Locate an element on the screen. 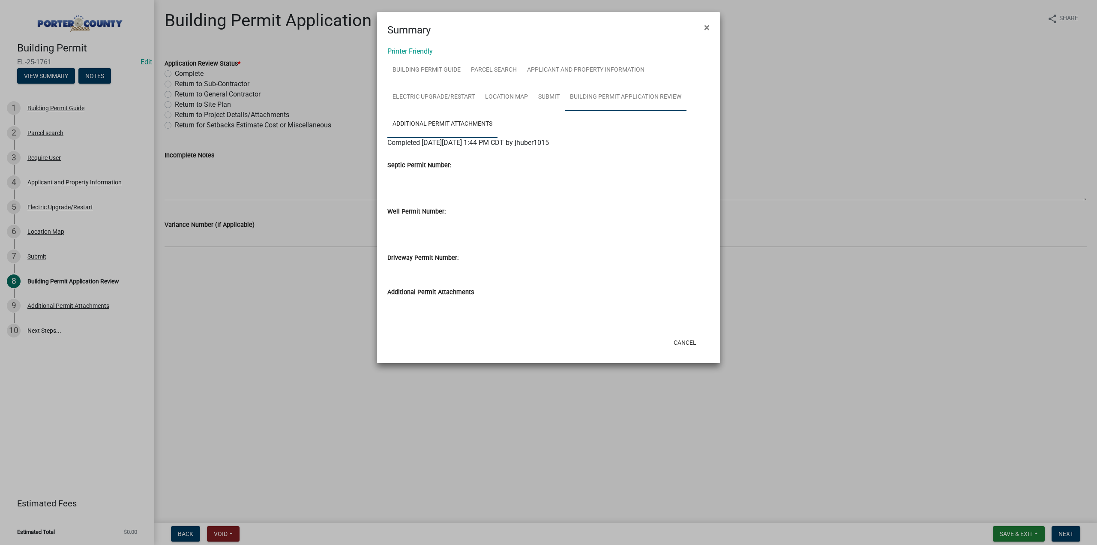  a: Submit is located at coordinates (549, 97).